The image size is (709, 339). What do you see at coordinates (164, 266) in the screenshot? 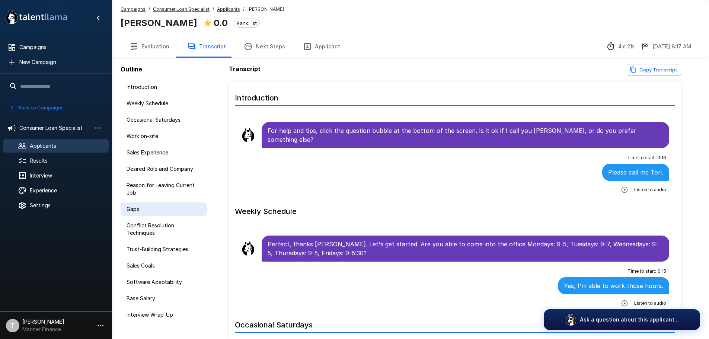
I see `div: Sales Goals` at bounding box center [164, 266].